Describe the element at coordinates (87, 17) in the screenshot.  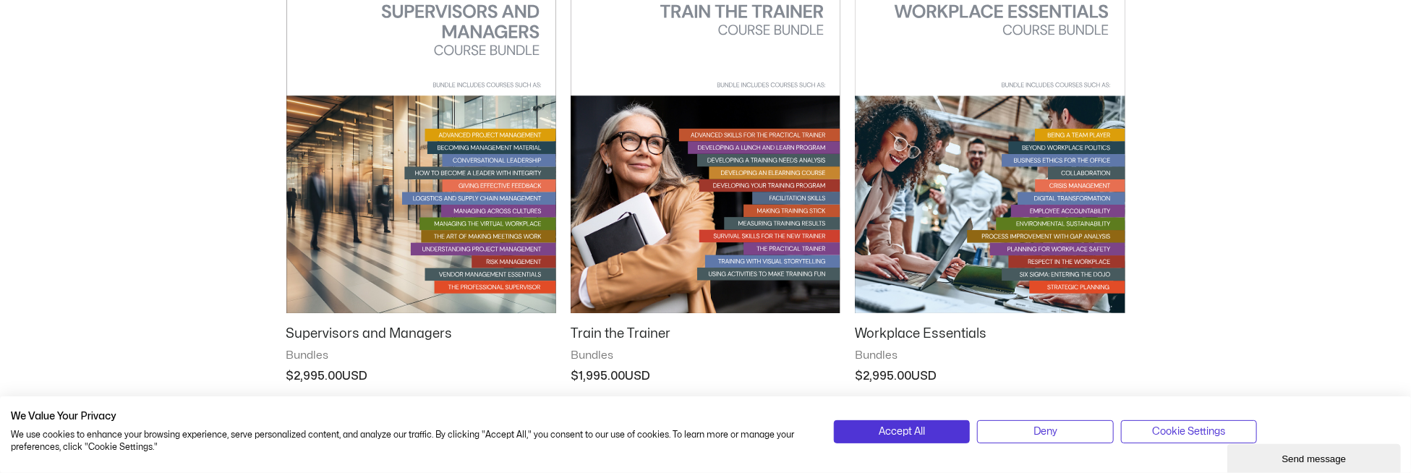
I see `div: Send message` at that location.